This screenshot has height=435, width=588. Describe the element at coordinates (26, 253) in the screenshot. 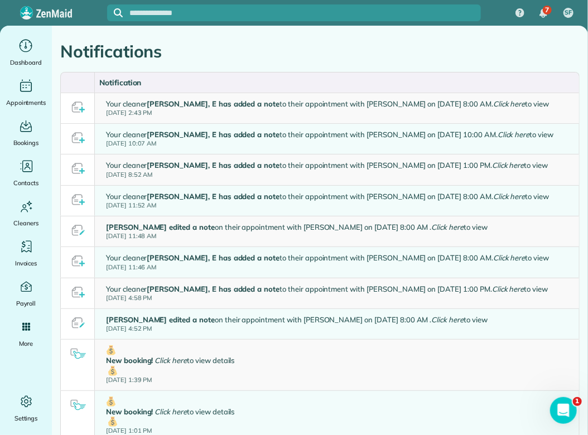

I see `a: Invoices` at that location.